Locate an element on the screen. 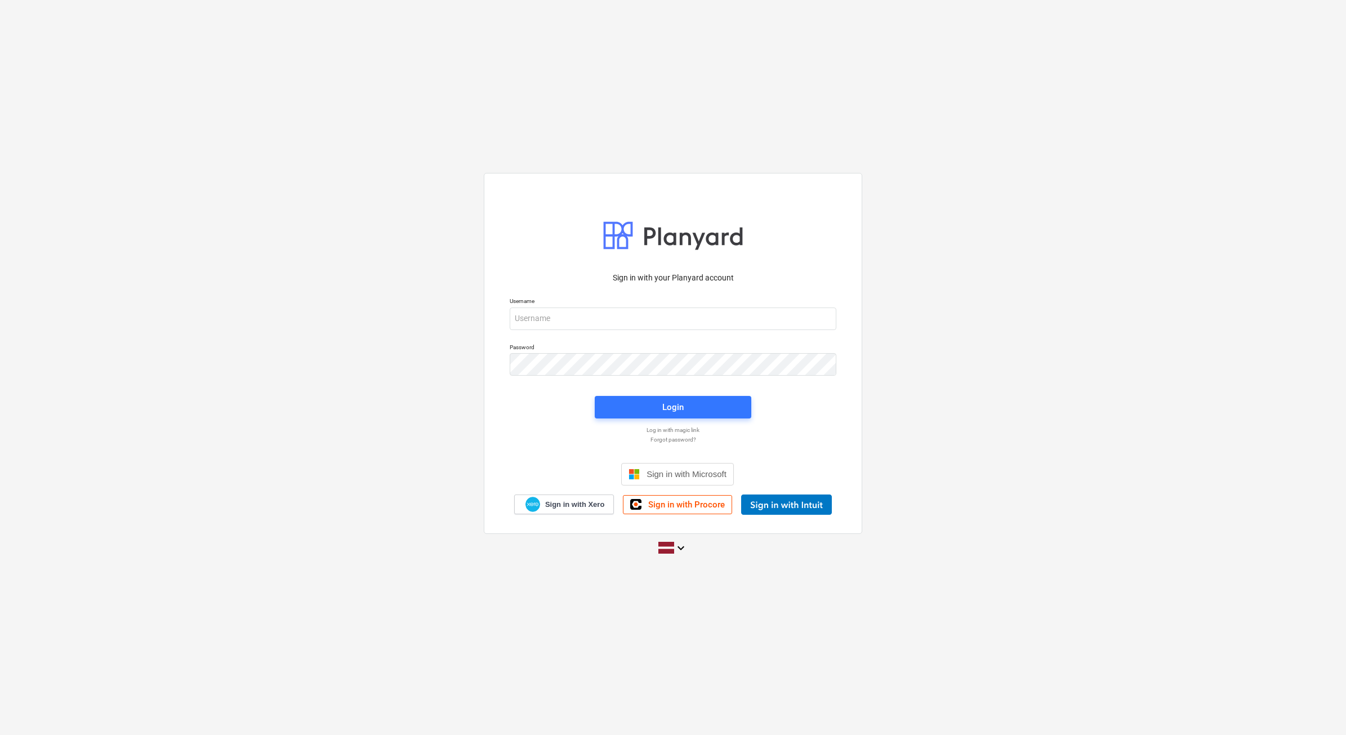 The height and width of the screenshot is (735, 1346). p: Username is located at coordinates (673, 302).